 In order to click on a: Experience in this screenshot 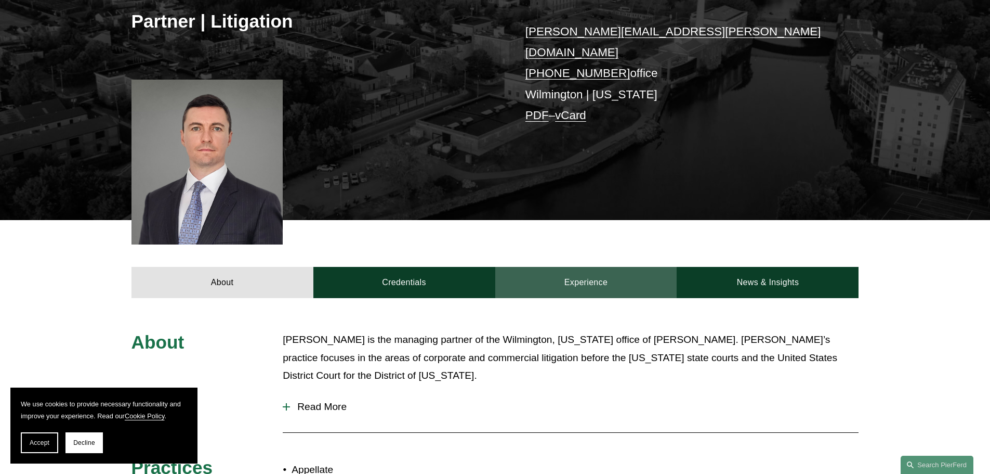, I will do `click(586, 282)`.